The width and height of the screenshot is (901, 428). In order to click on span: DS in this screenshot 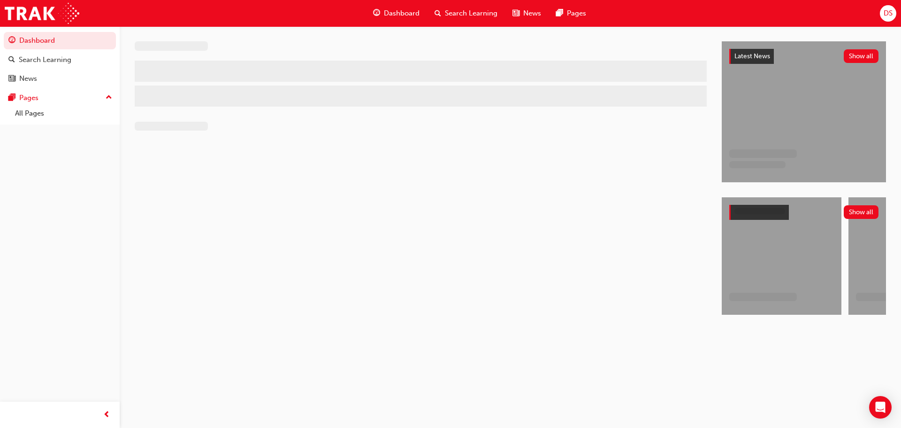, I will do `click(888, 13)`.